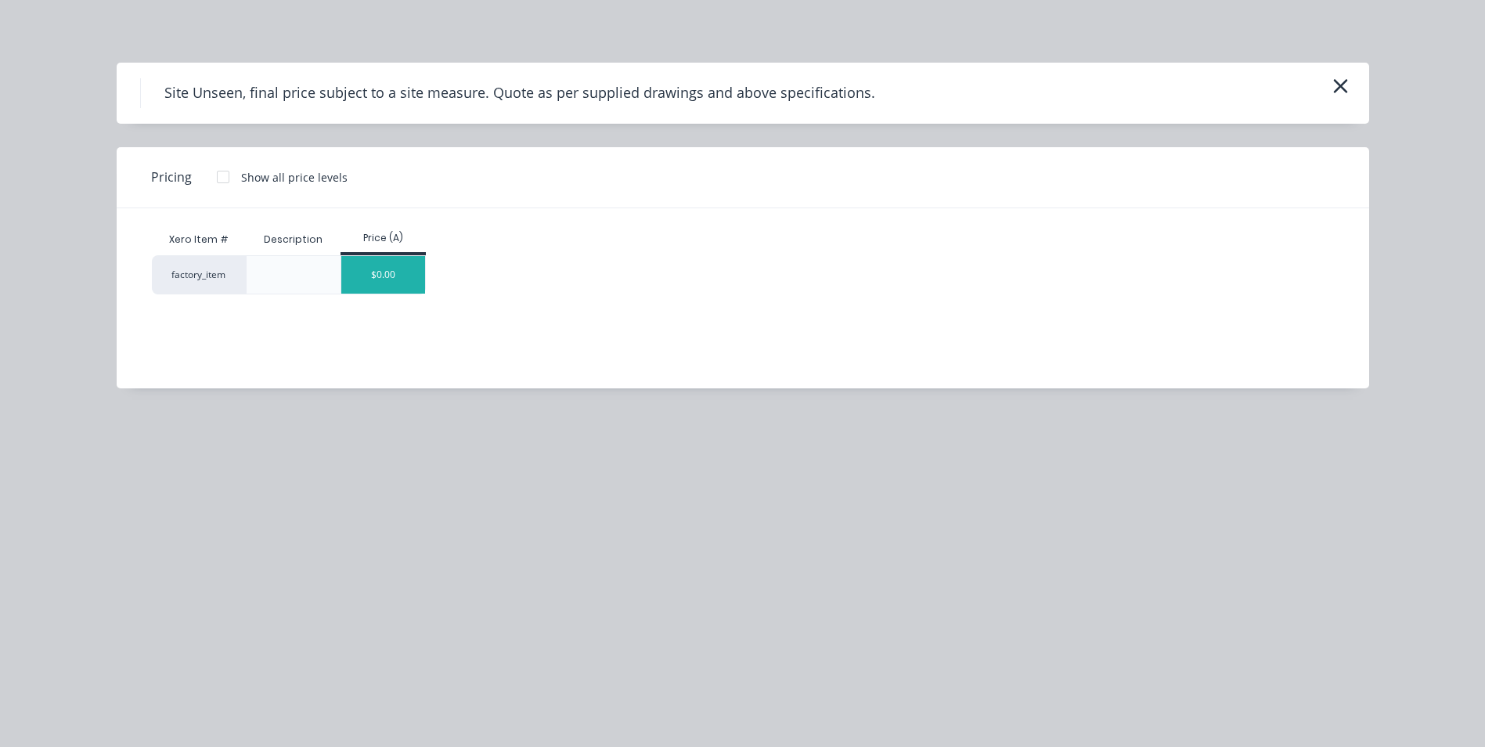 The width and height of the screenshot is (1485, 747). What do you see at coordinates (199, 240) in the screenshot?
I see `div: Xero Item #` at bounding box center [199, 240].